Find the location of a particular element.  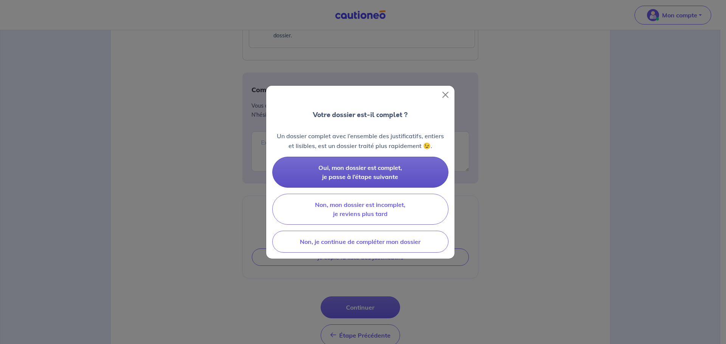

span: Non, mon dossier est incomplet, je reviens plus tard is located at coordinates (360, 209).